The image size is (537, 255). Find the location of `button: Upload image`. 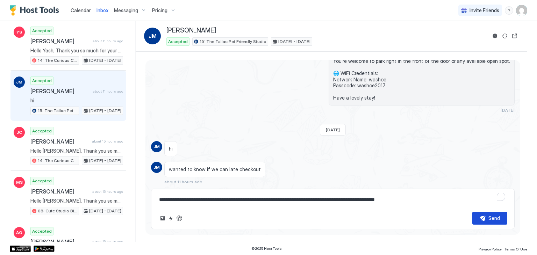

button: Upload image is located at coordinates (163, 219).